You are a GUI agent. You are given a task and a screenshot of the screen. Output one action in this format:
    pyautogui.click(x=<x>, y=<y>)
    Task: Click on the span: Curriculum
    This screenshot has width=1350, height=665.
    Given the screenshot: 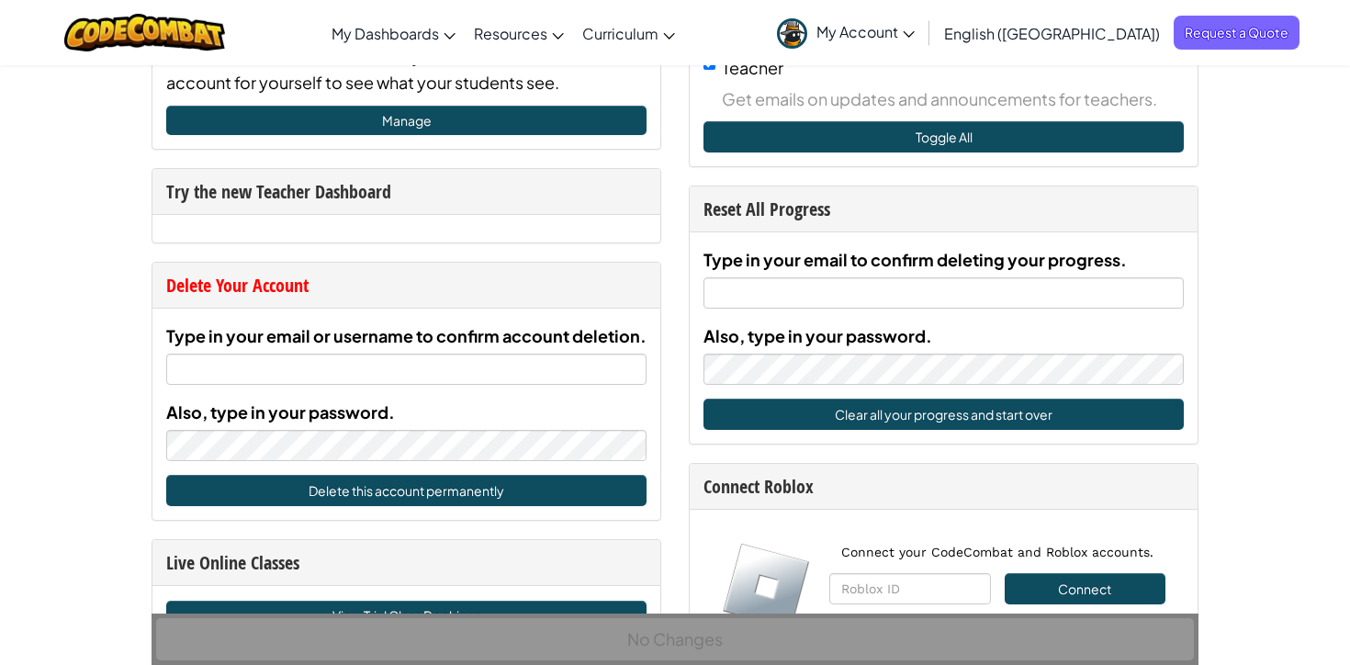 What is the action you would take?
    pyautogui.click(x=620, y=33)
    